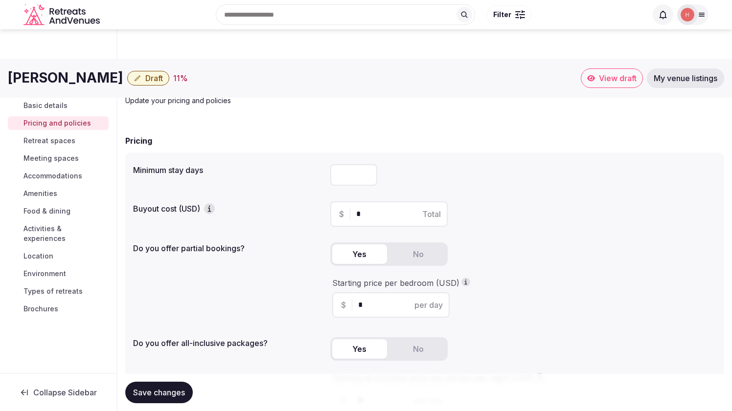 The width and height of the screenshot is (732, 411). Describe the element at coordinates (502, 15) in the screenshot. I see `span: Filter` at that location.